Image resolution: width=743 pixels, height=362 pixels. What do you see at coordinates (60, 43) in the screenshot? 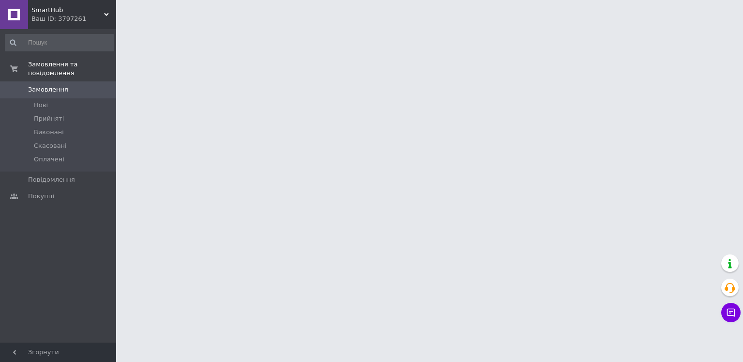
I see `input: Пошук` at bounding box center [60, 43].